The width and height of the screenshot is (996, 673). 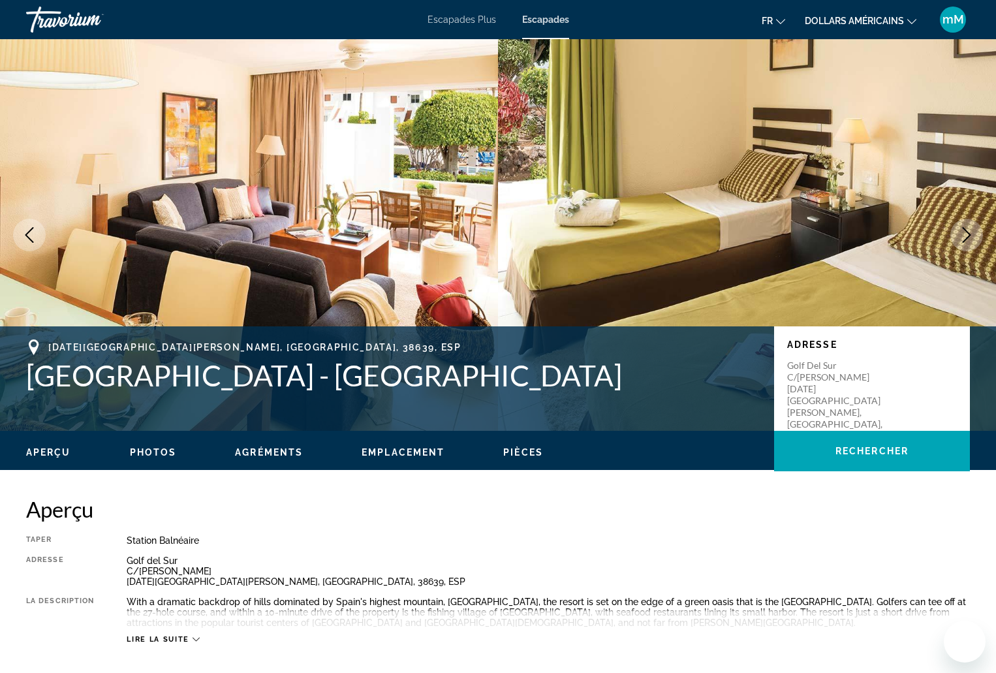 I want to click on button: Aperçu, so click(x=48, y=452).